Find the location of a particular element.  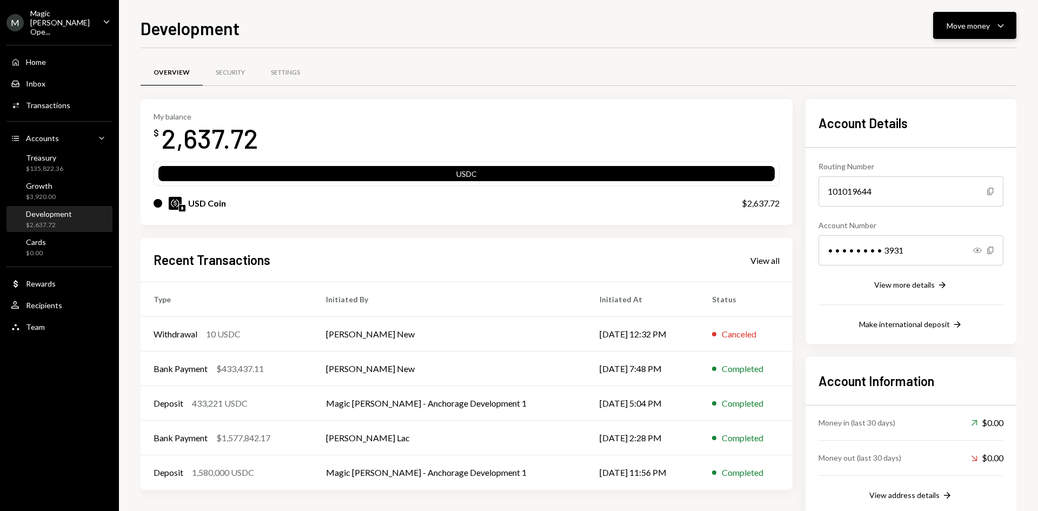

img: ethereum-mainnet is located at coordinates (182, 208).